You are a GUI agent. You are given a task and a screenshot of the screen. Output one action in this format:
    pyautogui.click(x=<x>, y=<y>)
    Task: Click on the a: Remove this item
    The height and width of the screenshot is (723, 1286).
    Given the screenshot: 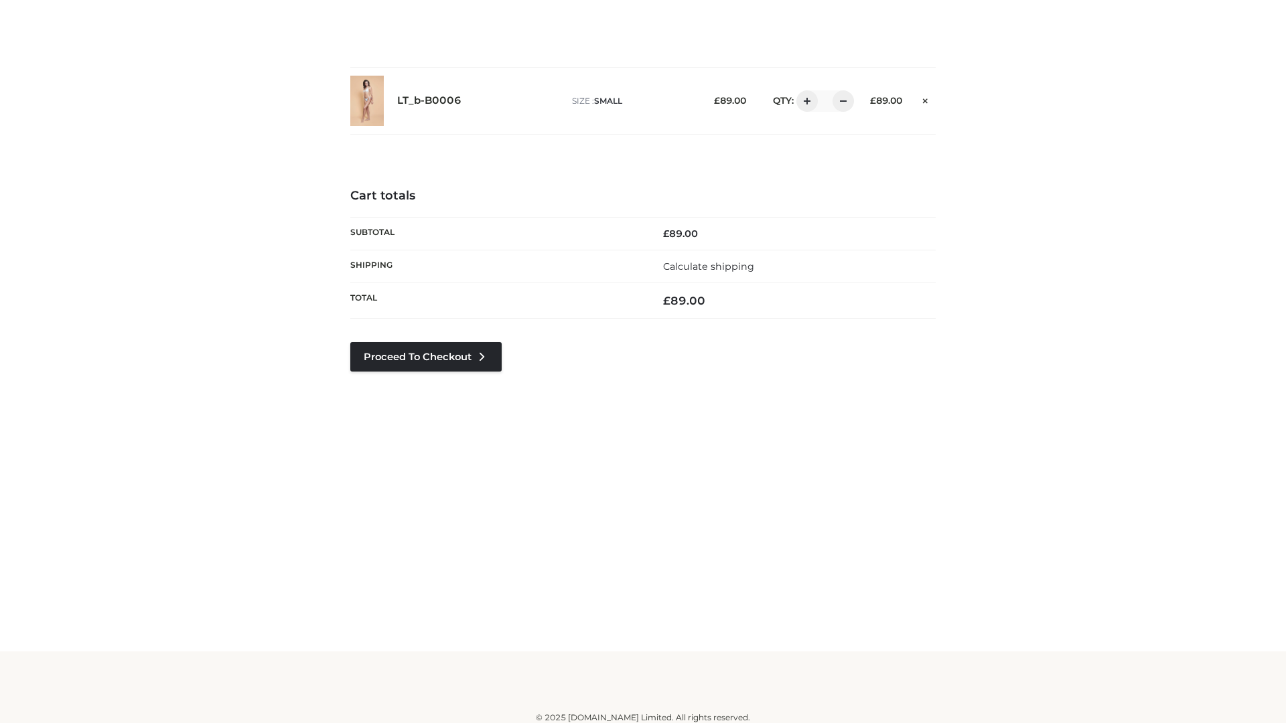 What is the action you would take?
    pyautogui.click(x=925, y=99)
    